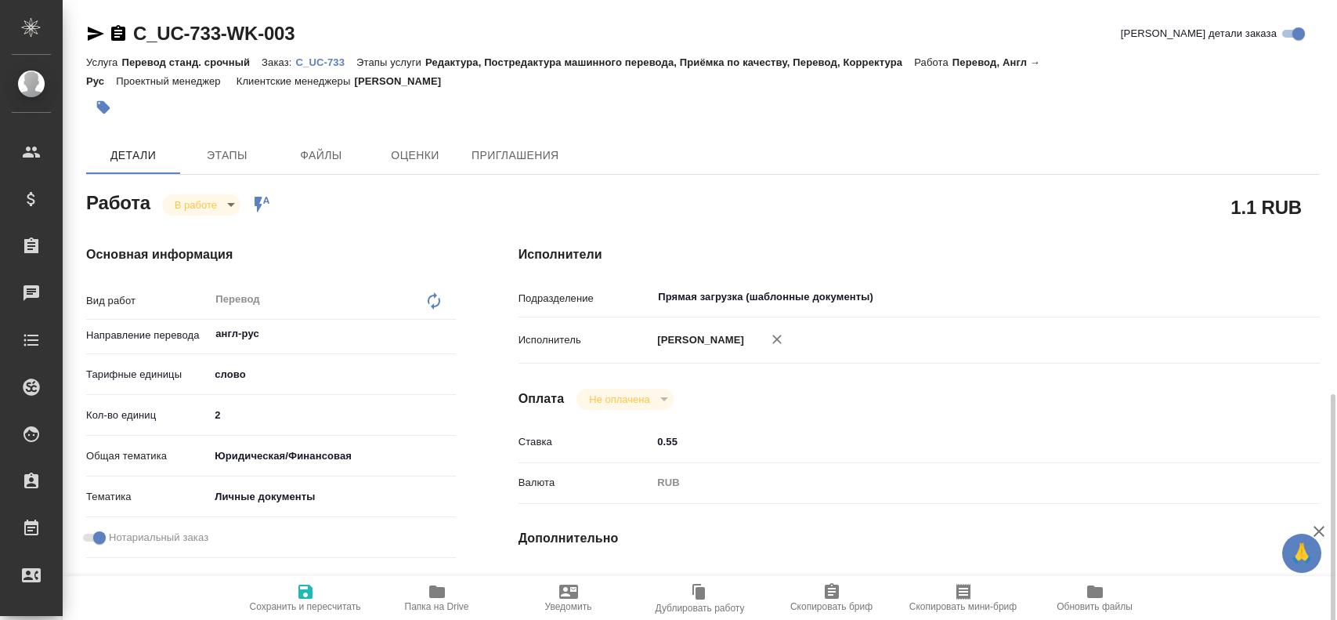  I want to click on p: Подразделение, so click(585, 298).